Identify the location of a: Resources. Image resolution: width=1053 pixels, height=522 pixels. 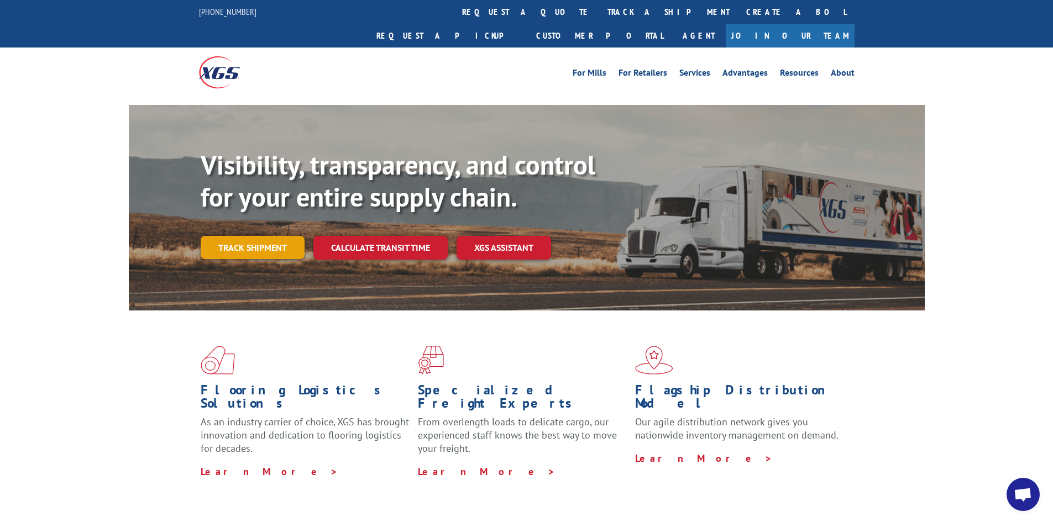
(799, 75).